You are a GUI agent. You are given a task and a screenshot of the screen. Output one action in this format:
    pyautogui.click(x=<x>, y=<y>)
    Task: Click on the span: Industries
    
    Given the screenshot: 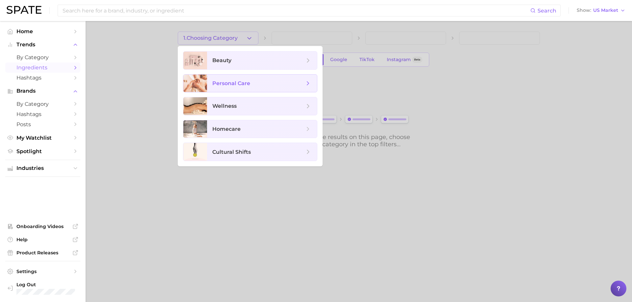 What is the action you would take?
    pyautogui.click(x=43, y=168)
    